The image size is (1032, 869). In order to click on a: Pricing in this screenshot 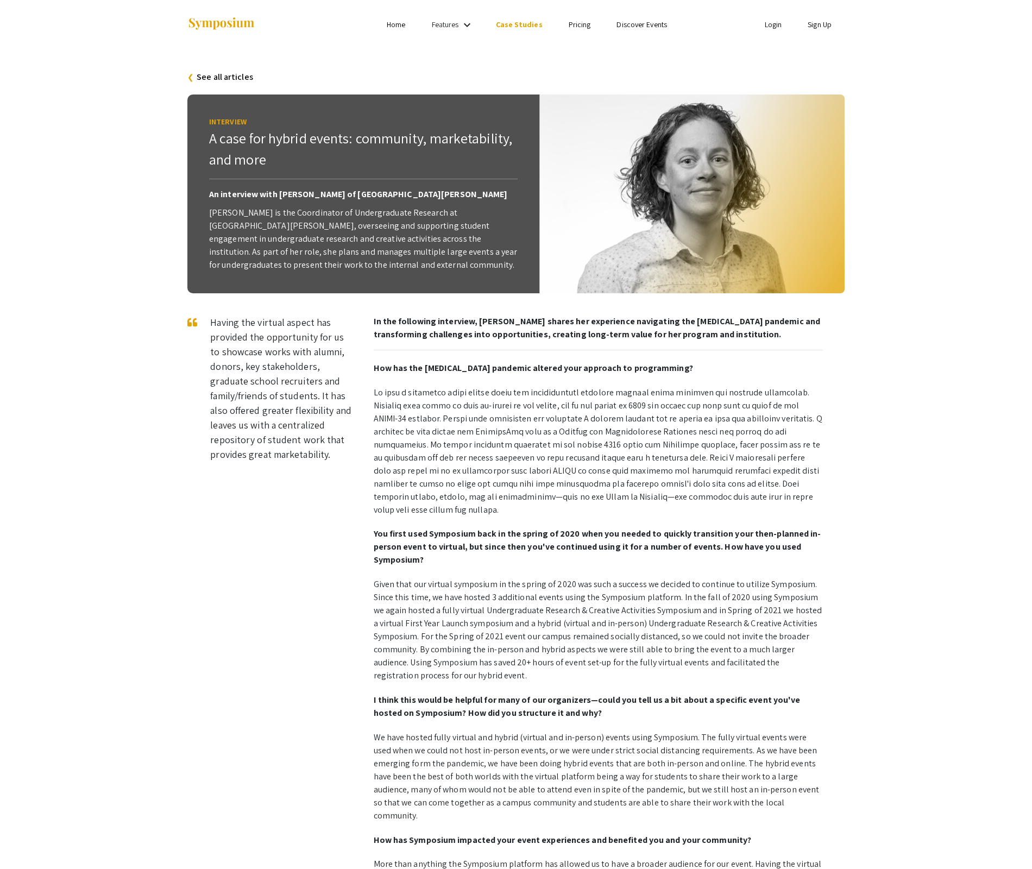, I will do `click(579, 24)`.